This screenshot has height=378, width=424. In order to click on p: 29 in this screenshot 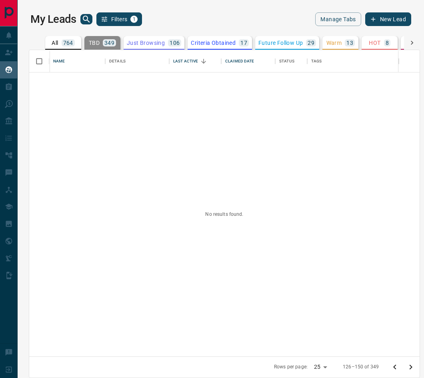, I will do `click(311, 43)`.